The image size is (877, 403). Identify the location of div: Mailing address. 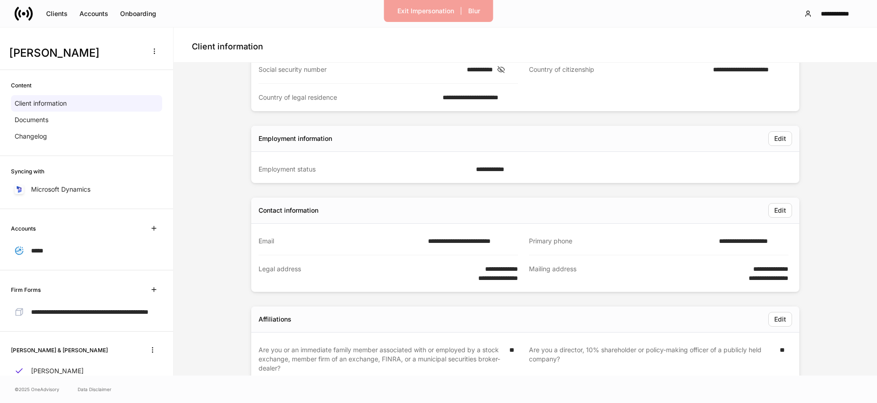
(625, 273).